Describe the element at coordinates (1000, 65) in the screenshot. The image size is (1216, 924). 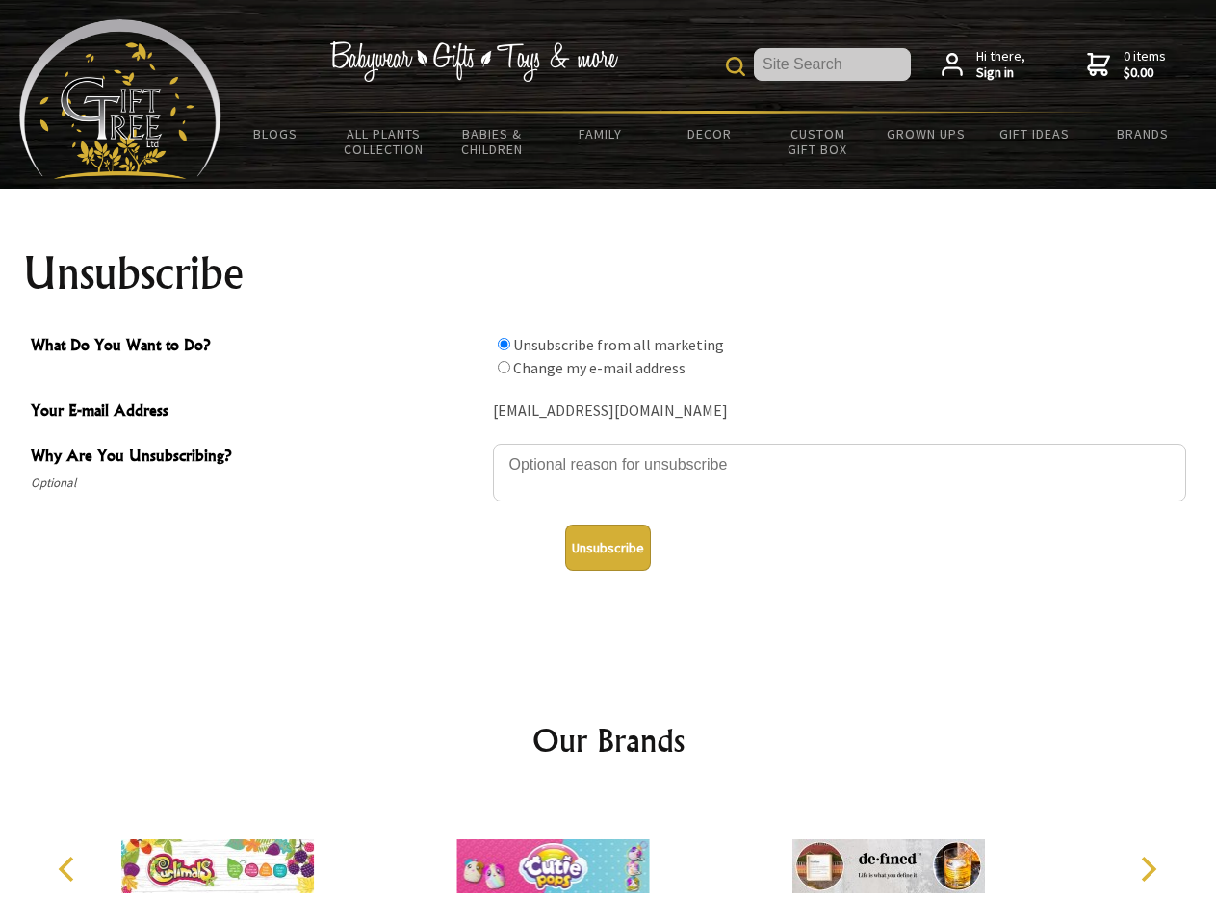
I see `span: Hi there,` at that location.